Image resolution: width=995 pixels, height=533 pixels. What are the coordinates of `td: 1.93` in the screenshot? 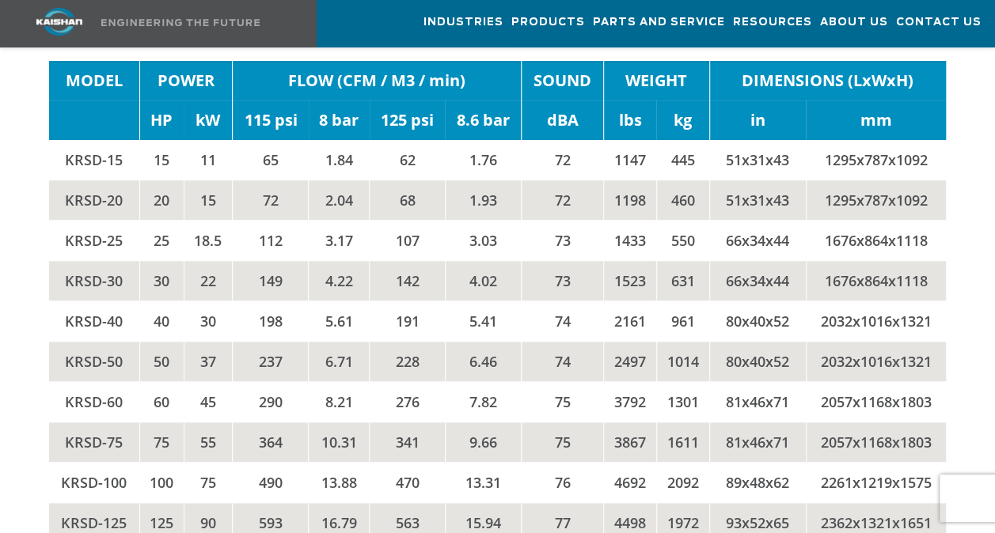 It's located at (483, 200).